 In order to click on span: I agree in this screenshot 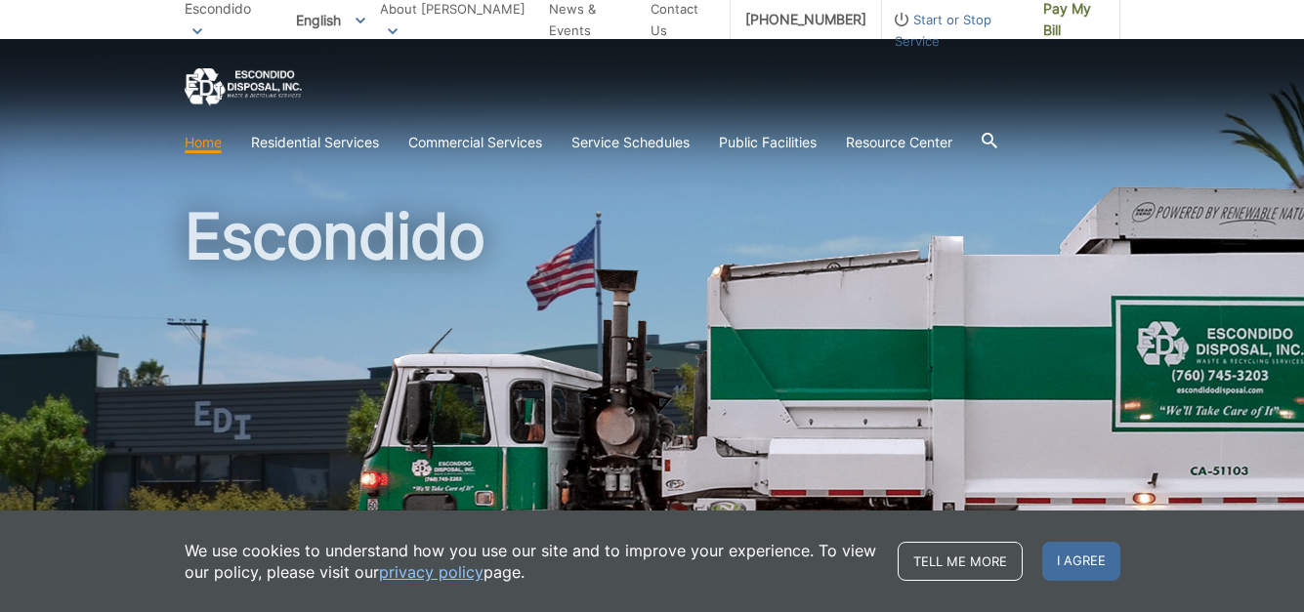, I will do `click(1081, 562)`.